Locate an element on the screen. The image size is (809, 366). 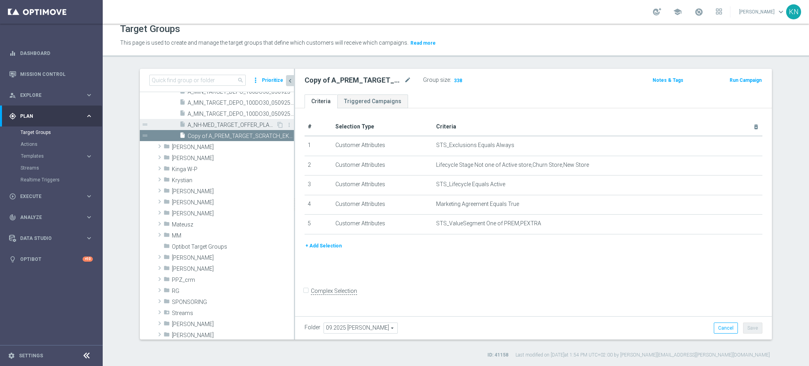
div: Templates keyboard_arrow_right is located at coordinates (57, 156).